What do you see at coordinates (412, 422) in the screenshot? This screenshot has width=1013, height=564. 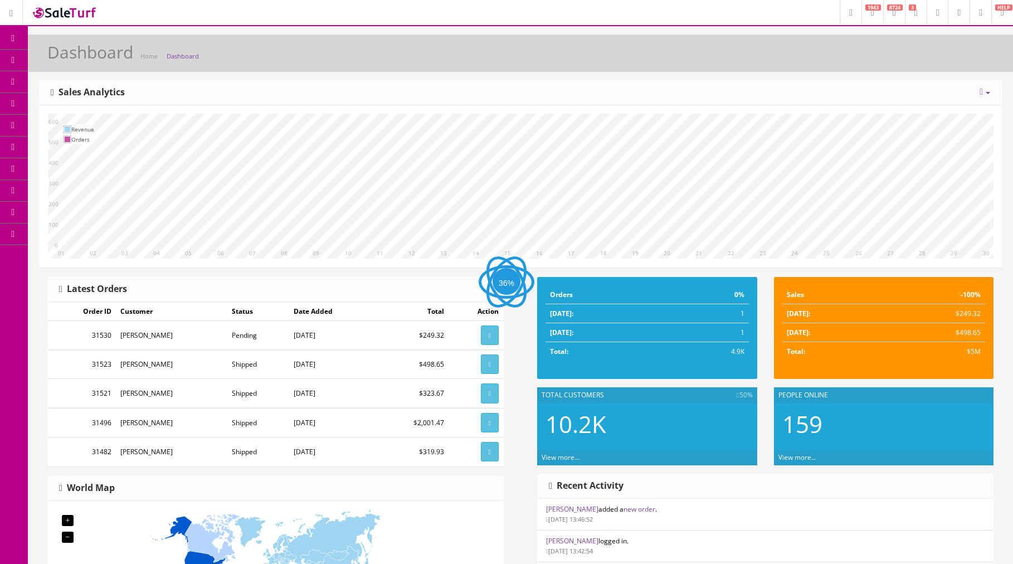 I see `td: $2,001.47` at bounding box center [412, 422].